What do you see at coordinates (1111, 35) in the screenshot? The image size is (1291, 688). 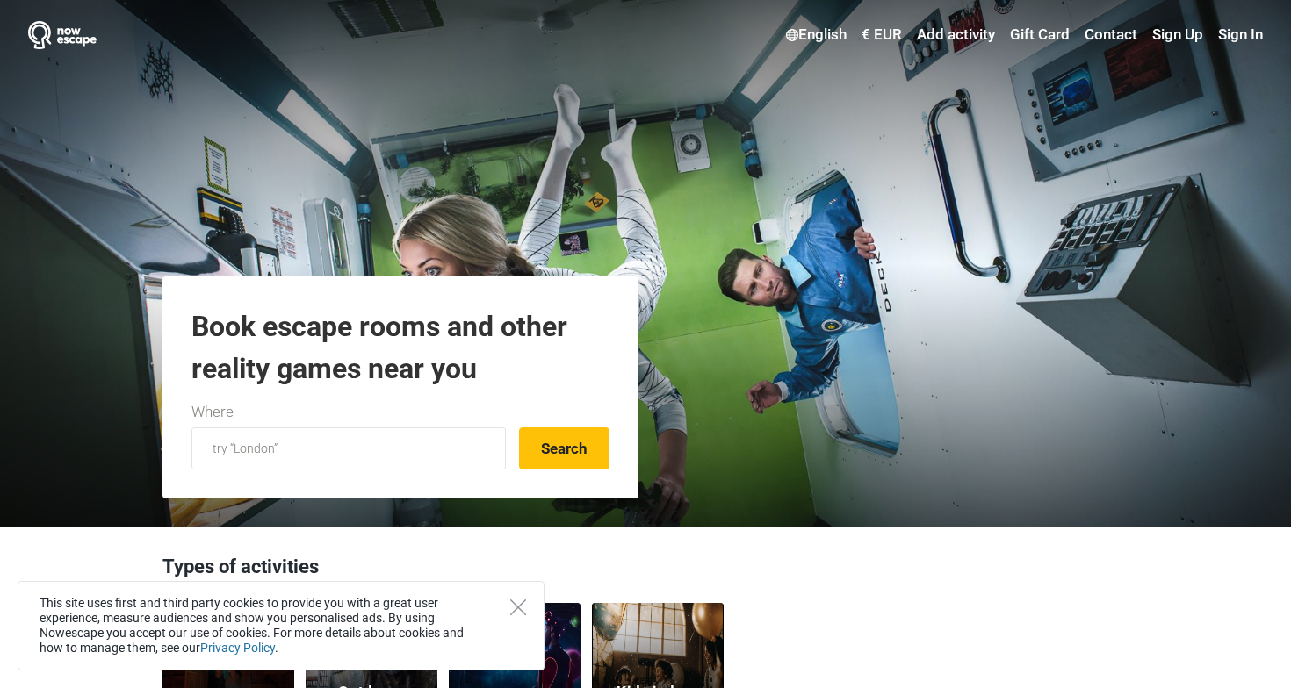 I see `a: Contact` at bounding box center [1111, 35].